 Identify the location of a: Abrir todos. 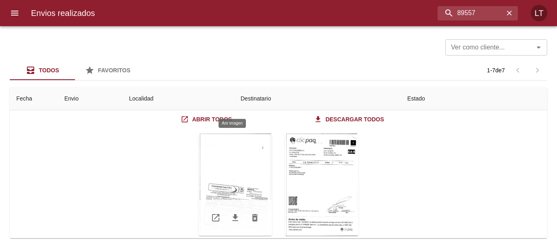
(207, 119).